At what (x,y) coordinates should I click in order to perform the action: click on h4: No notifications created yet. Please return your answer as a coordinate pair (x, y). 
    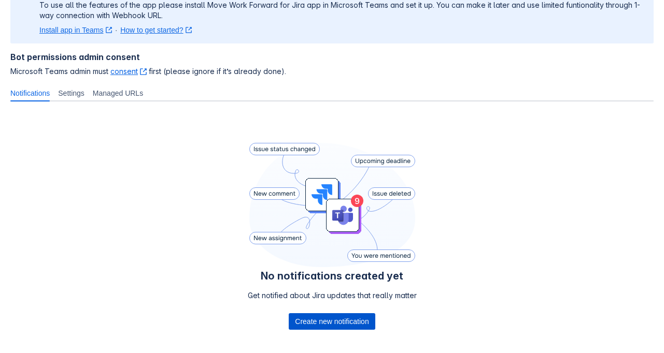
    Looking at the image, I should click on (332, 276).